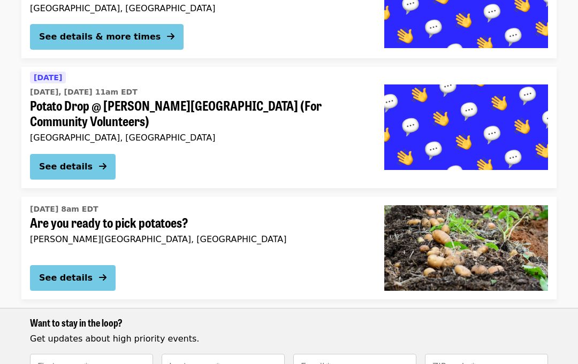  I want to click on div: See details & more times, so click(99, 37).